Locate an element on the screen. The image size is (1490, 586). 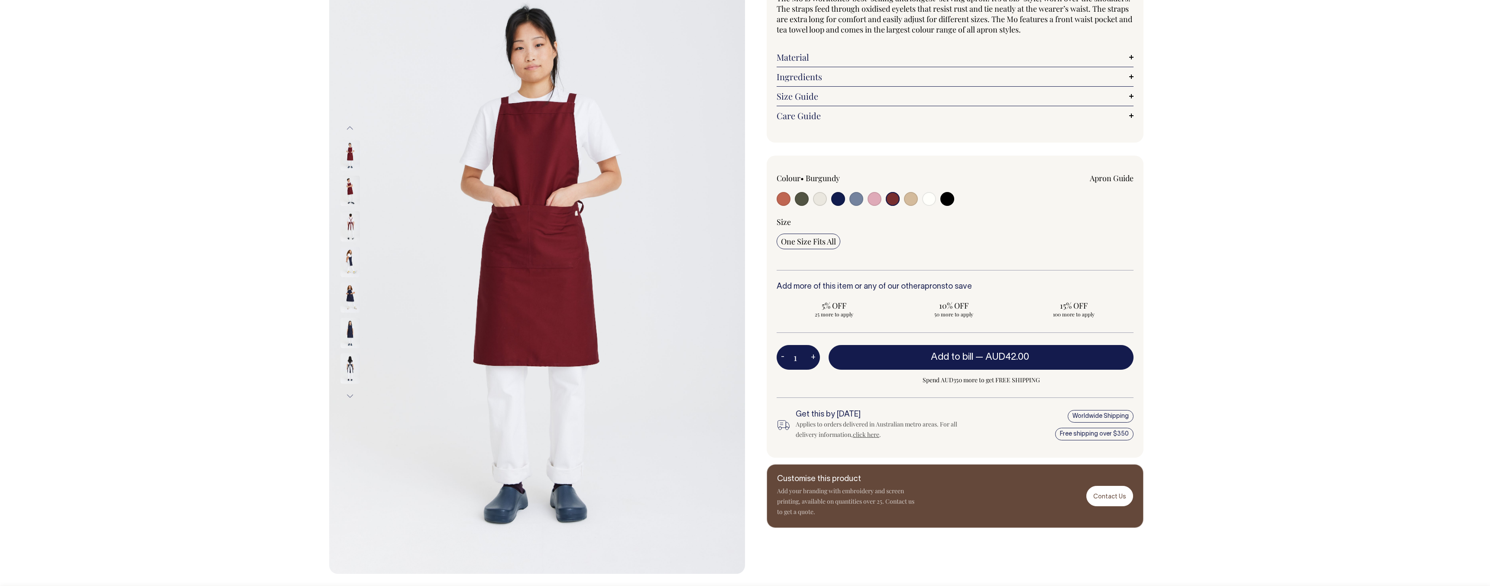
span: 100 more to apply is located at coordinates (1073, 314).